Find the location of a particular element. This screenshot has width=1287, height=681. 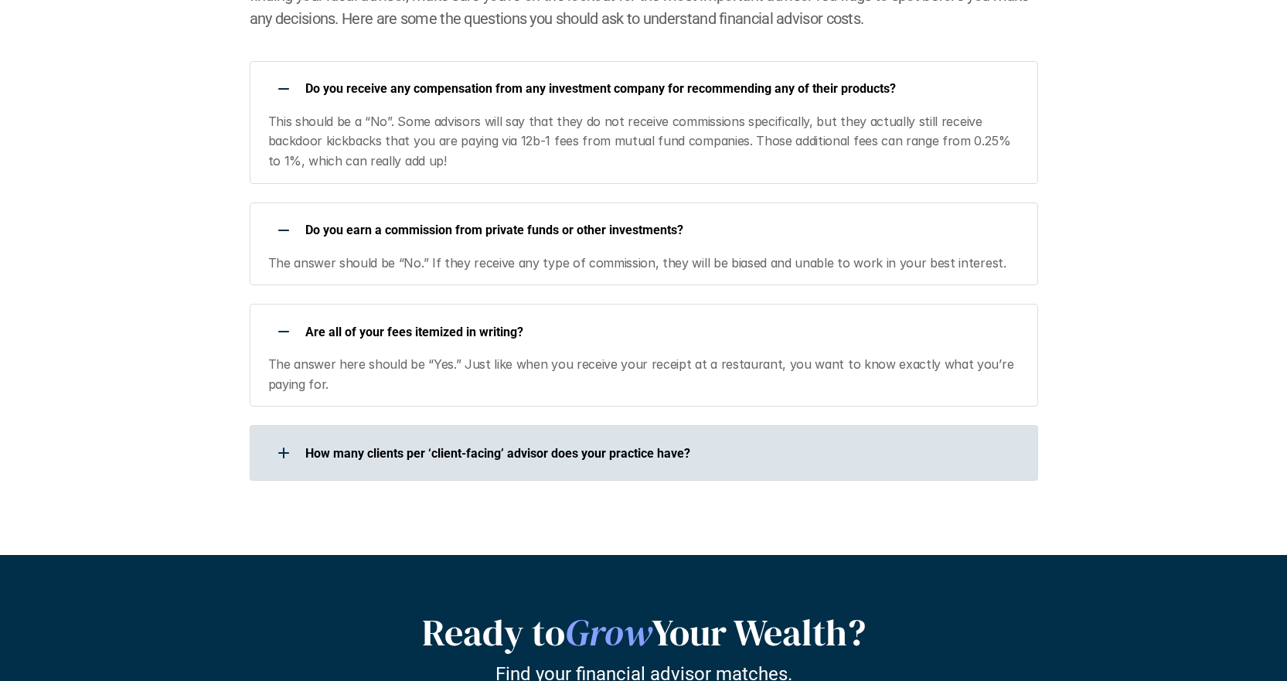

p: Do you earn a commission from private funds or other investments? is located at coordinates (662, 230).